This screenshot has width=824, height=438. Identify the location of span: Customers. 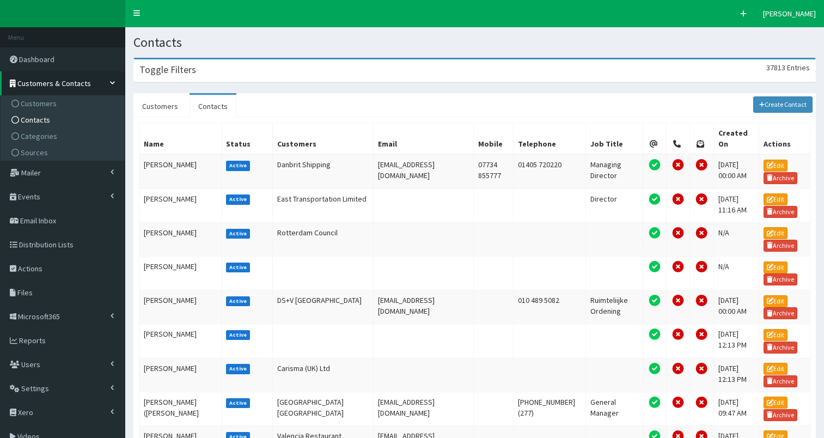
(39, 104).